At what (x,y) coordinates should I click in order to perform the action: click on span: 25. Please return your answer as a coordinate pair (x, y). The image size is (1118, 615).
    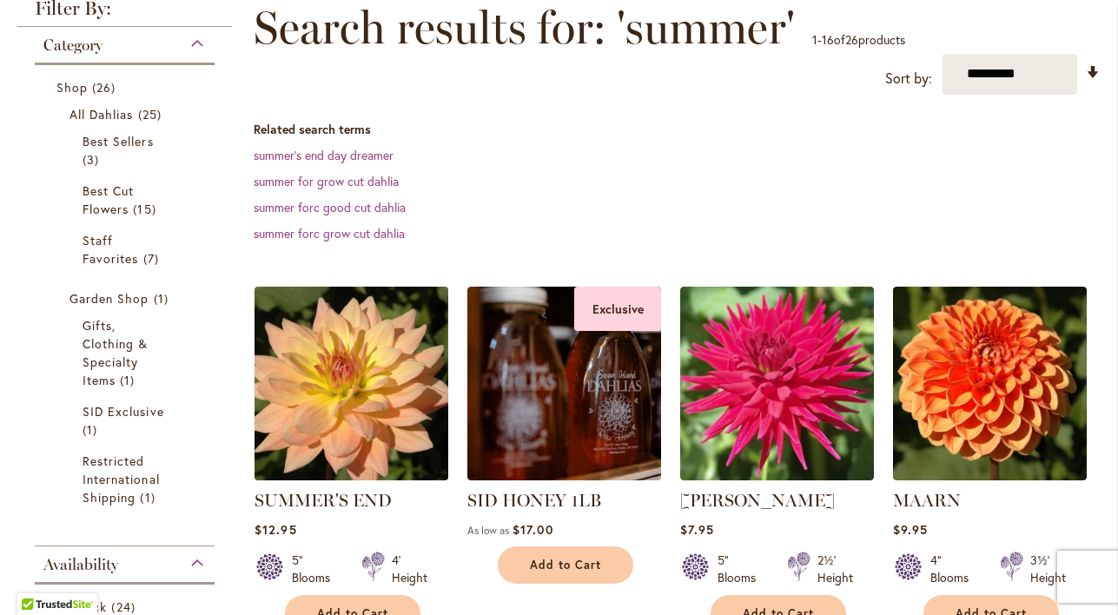
    Looking at the image, I should click on (152, 114).